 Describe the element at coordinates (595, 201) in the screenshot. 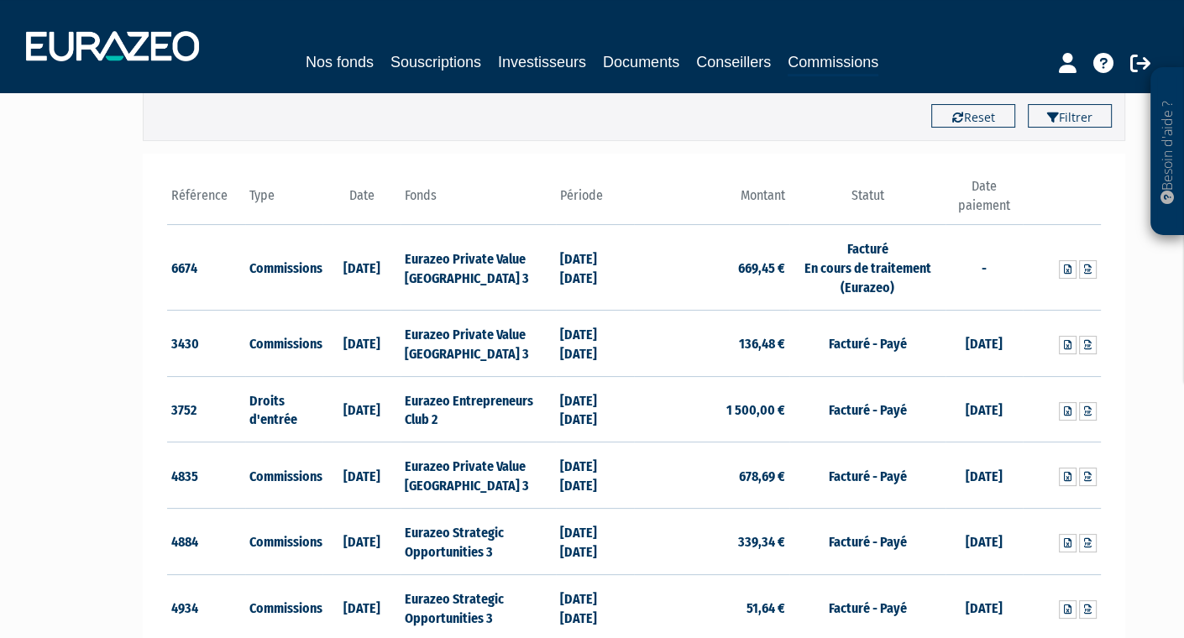

I see `th: Période` at that location.